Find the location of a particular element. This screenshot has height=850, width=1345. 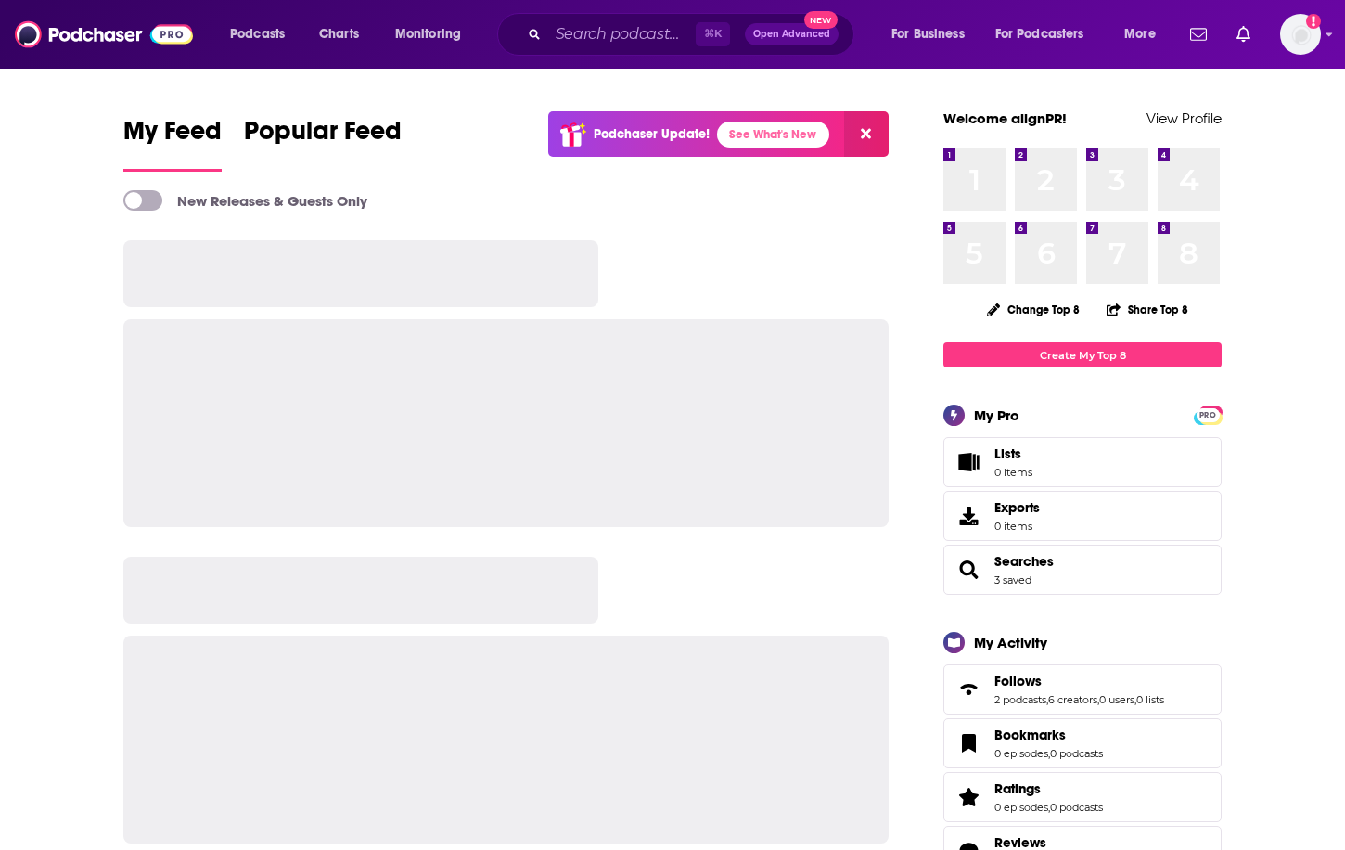

div: Search podcasts, credits, & more... is located at coordinates (693, 34).